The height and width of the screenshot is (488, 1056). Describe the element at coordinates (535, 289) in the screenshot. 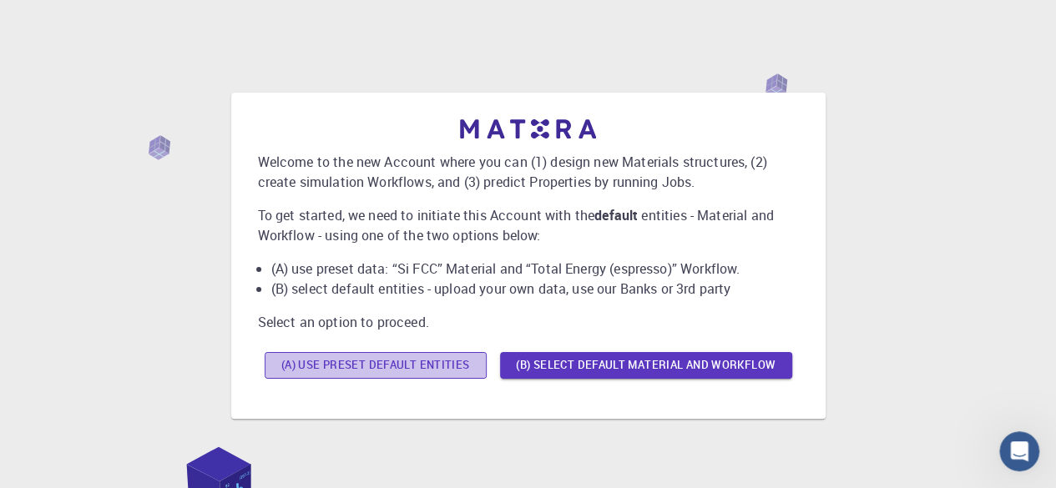

I see `li: (B) select default entities - upload your own data, use our Banks or 3rd party` at that location.